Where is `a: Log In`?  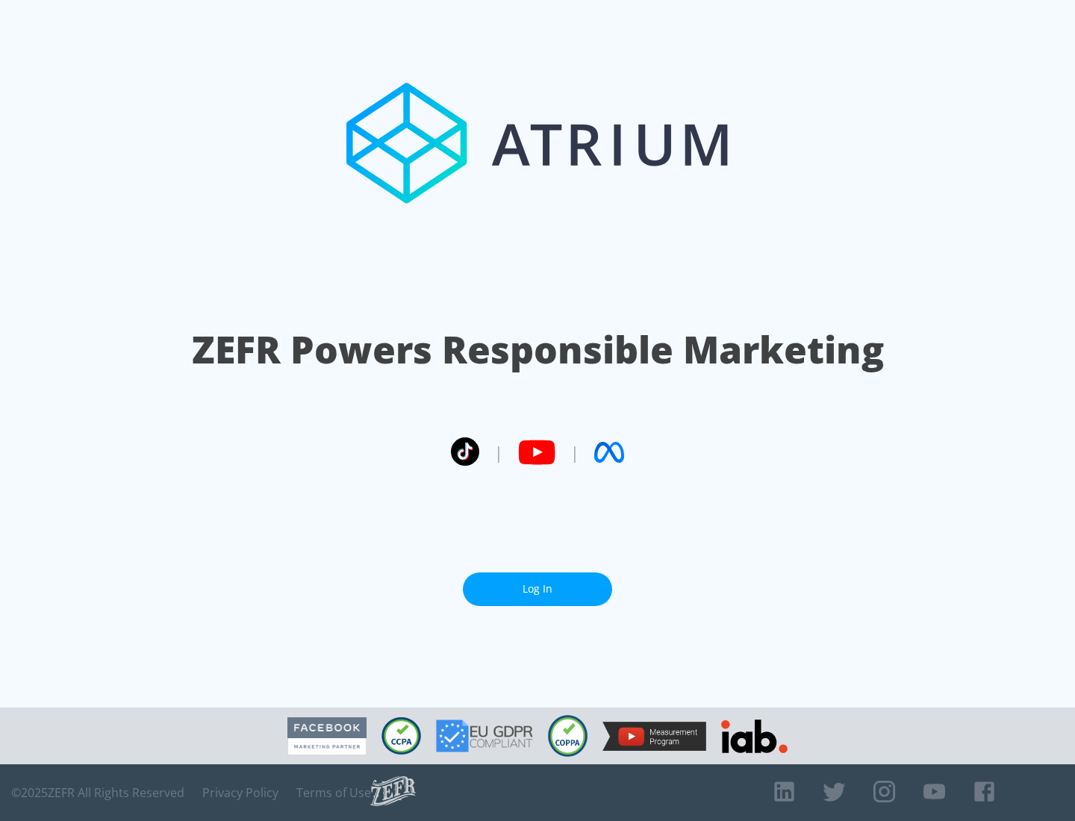
a: Log In is located at coordinates (537, 589).